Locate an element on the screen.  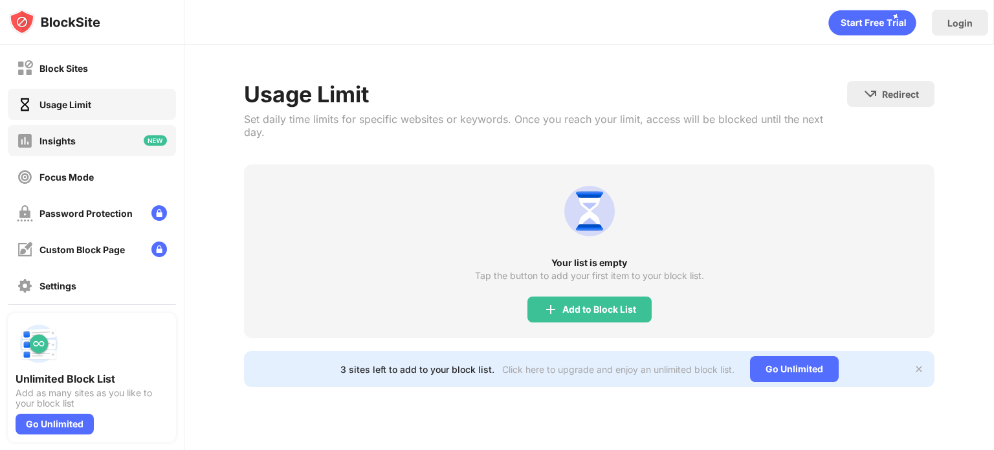
div: Block Sites is located at coordinates (63, 68).